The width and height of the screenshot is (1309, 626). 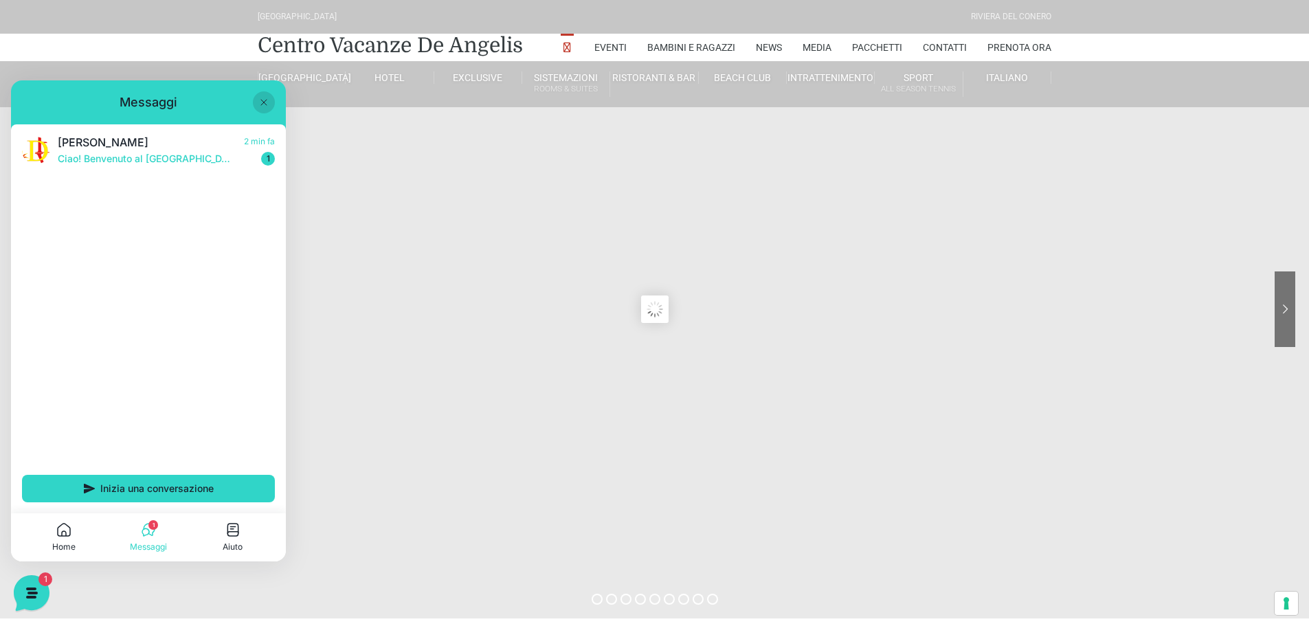 I want to click on button: Aiuto, so click(x=221, y=457).